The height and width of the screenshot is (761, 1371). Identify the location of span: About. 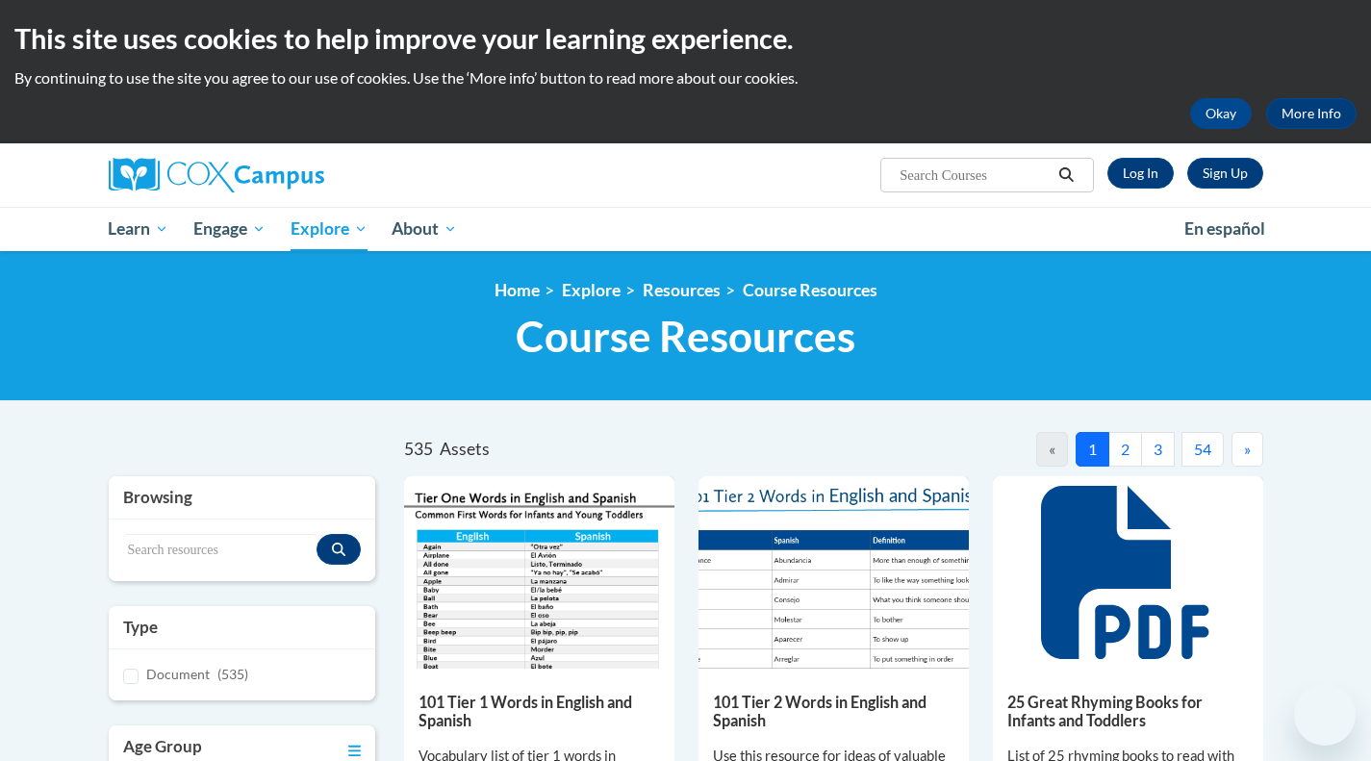
(424, 229).